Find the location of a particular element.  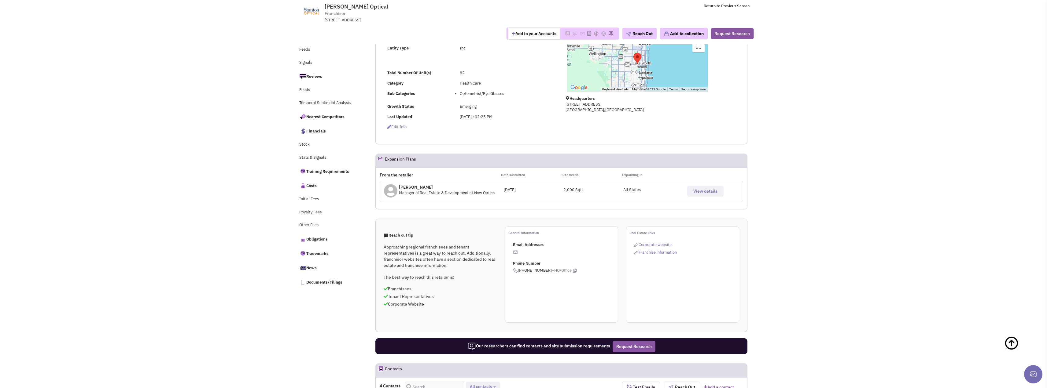

p: Tenant Representatives is located at coordinates (440, 297).